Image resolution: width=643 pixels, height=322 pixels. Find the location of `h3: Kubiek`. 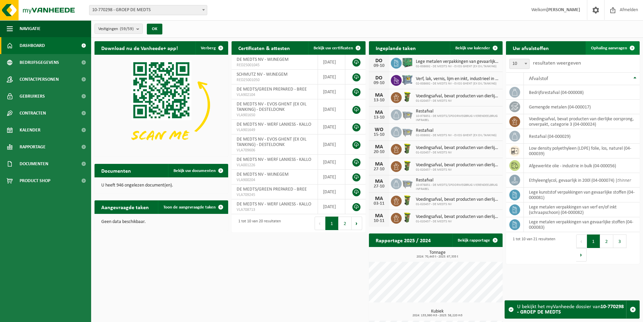

h3: Kubiek is located at coordinates (437, 313).